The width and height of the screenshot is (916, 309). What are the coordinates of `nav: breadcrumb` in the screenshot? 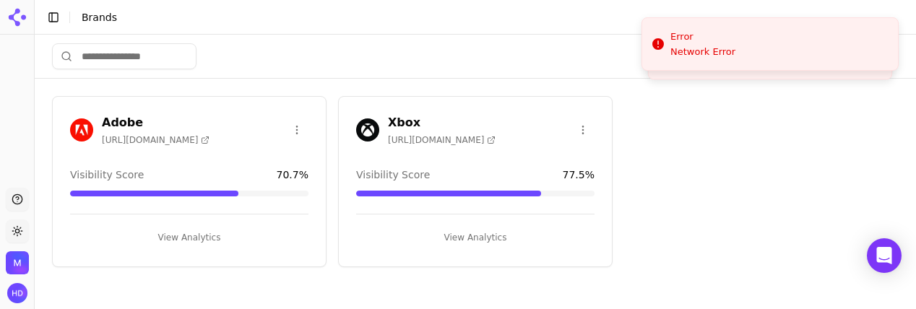 It's located at (478, 17).